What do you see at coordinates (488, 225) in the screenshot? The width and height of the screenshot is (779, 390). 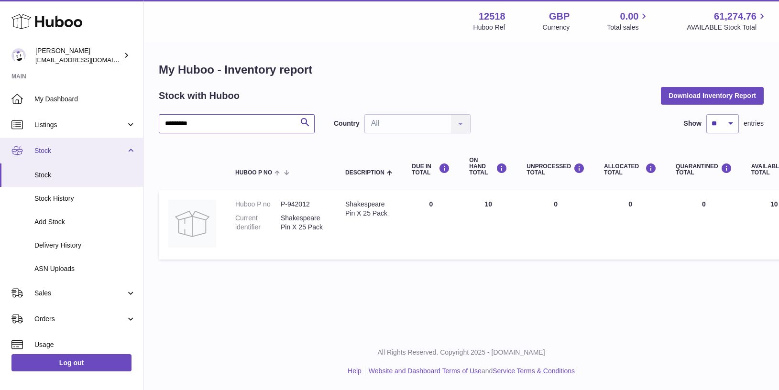 I see `td: 10` at bounding box center [488, 225].